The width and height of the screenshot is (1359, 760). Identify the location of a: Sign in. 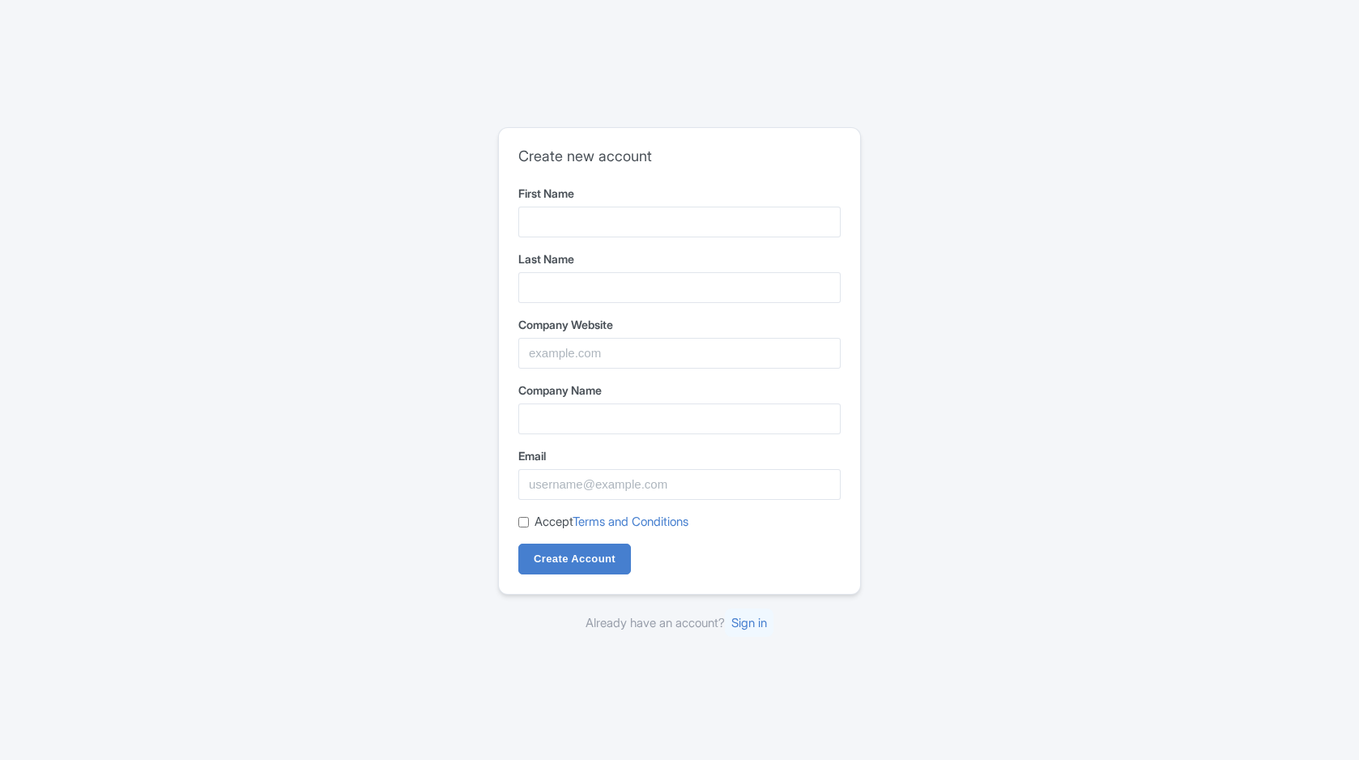
(749, 622).